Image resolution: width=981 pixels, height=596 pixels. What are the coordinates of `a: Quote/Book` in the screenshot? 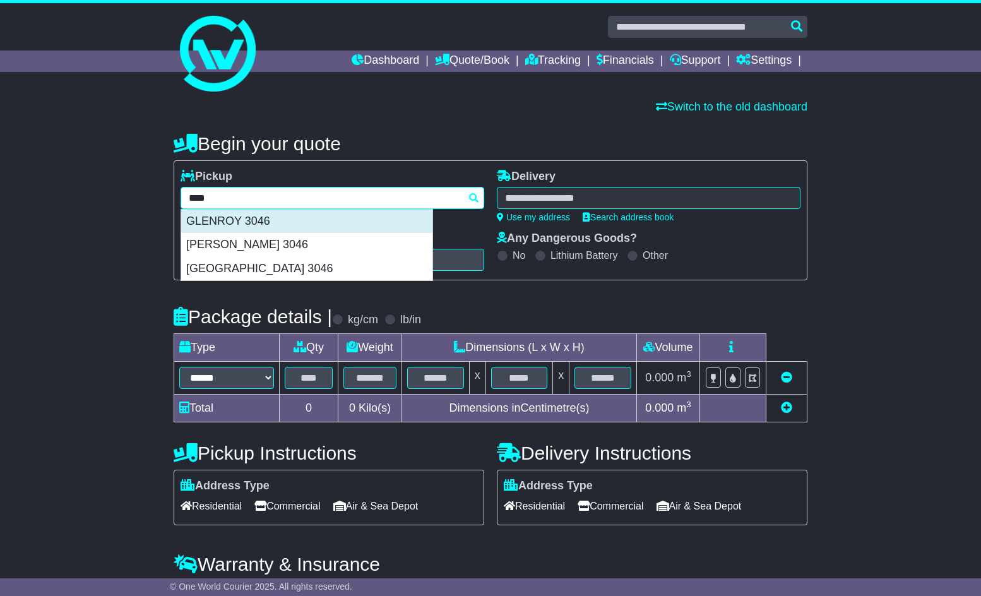 It's located at (472, 61).